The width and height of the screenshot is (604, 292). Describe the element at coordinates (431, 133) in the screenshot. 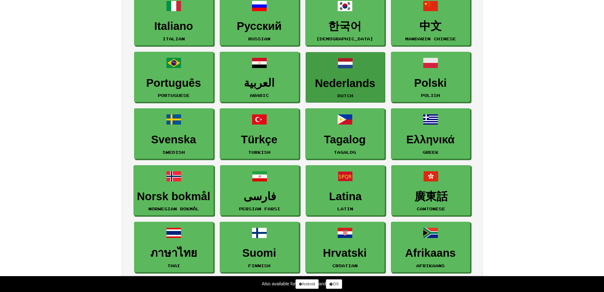

I see `a: ΕλληνικάGreek` at that location.